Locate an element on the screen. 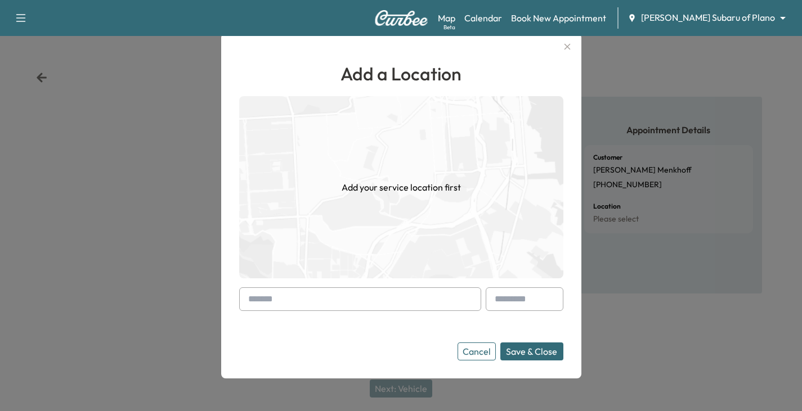 Image resolution: width=802 pixels, height=411 pixels. a: Calendar is located at coordinates (483, 18).